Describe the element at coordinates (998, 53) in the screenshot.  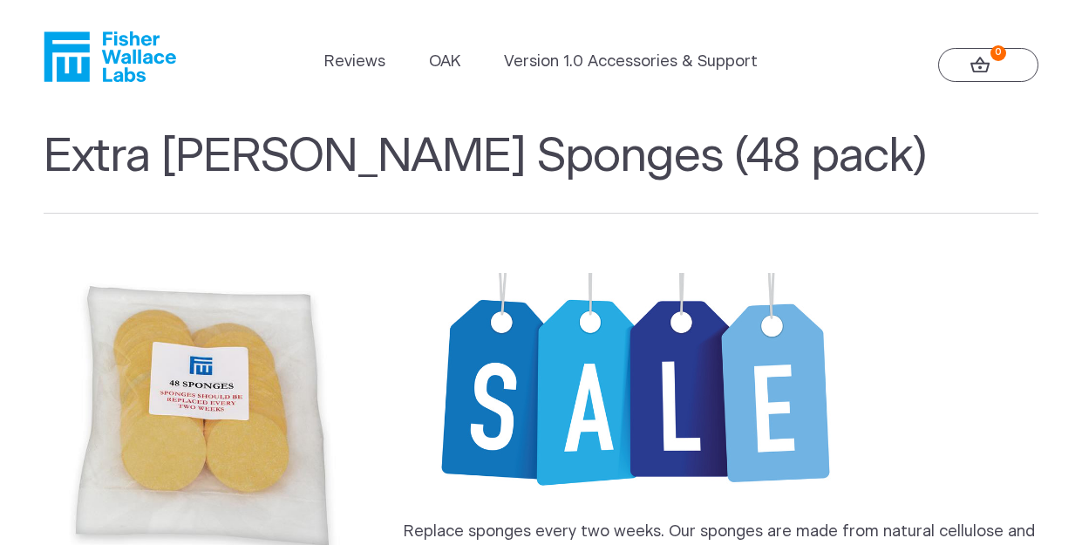
I see `strong: 0` at that location.